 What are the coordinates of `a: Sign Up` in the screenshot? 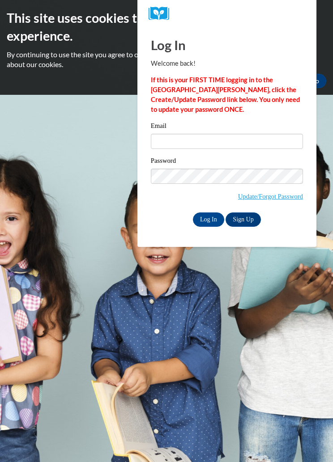 It's located at (243, 220).